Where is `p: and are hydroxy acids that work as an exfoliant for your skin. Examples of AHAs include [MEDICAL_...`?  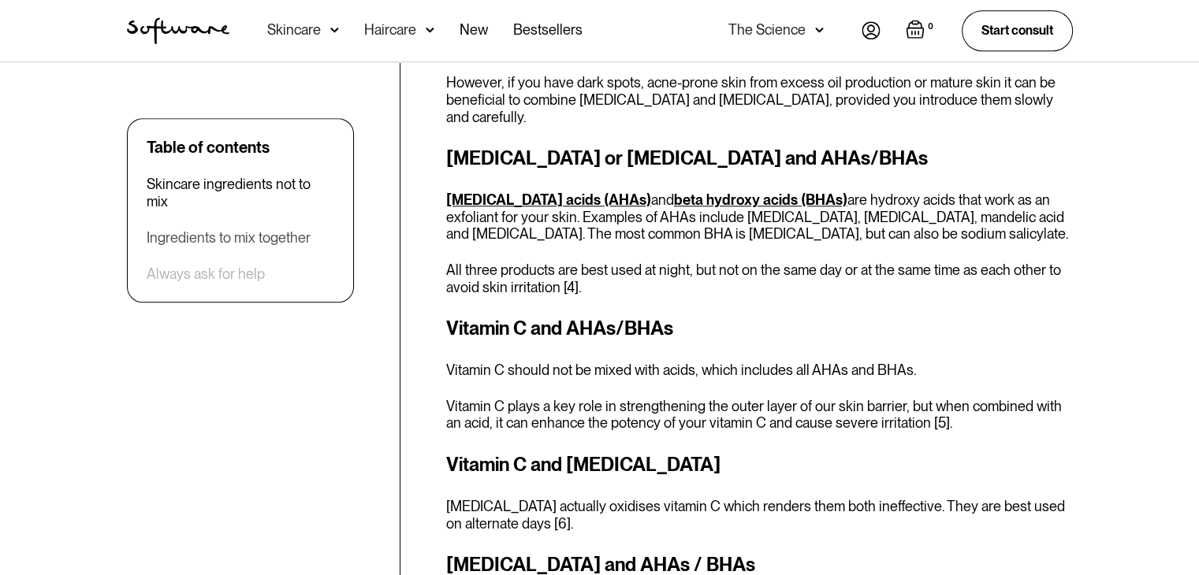
p: and are hydroxy acids that work as an exfoliant for your skin. Examples of AHAs include [MEDICAL_... is located at coordinates (759, 217).